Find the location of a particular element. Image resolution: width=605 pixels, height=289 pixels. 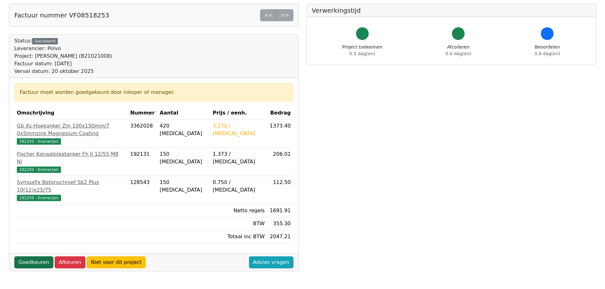

td: BTW is located at coordinates (238, 224).